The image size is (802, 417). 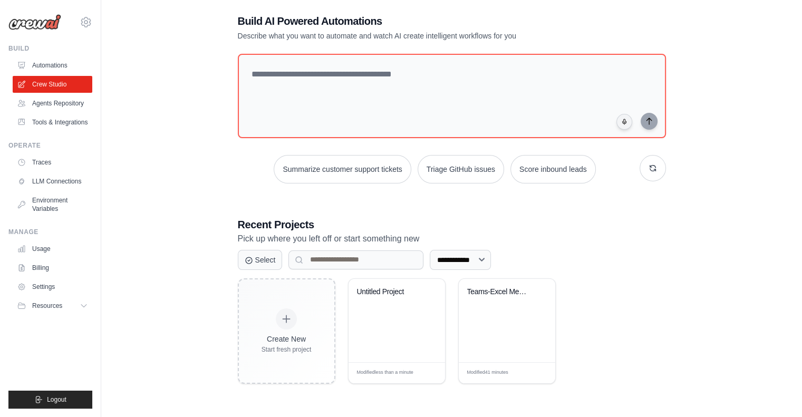 What do you see at coordinates (52, 103) in the screenshot?
I see `a: Agents Repository` at bounding box center [52, 103].